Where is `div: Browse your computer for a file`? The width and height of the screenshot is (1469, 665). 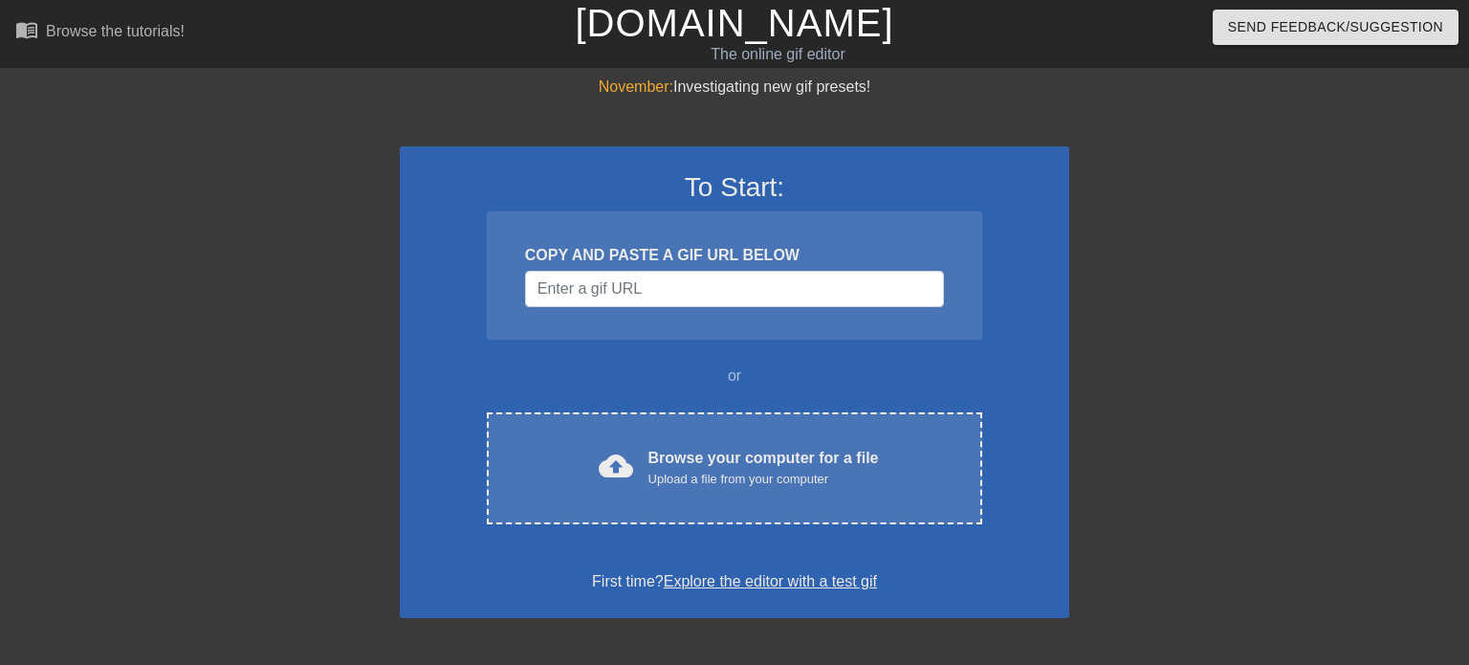
div: Browse your computer for a file is located at coordinates (763, 468).